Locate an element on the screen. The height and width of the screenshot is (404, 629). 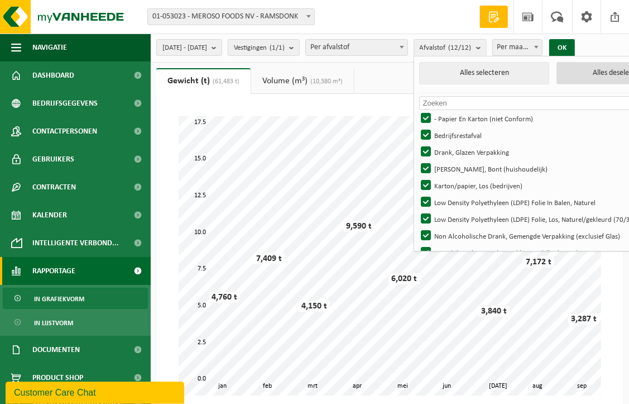
span: In lijstvorm is located at coordinates (54, 323).